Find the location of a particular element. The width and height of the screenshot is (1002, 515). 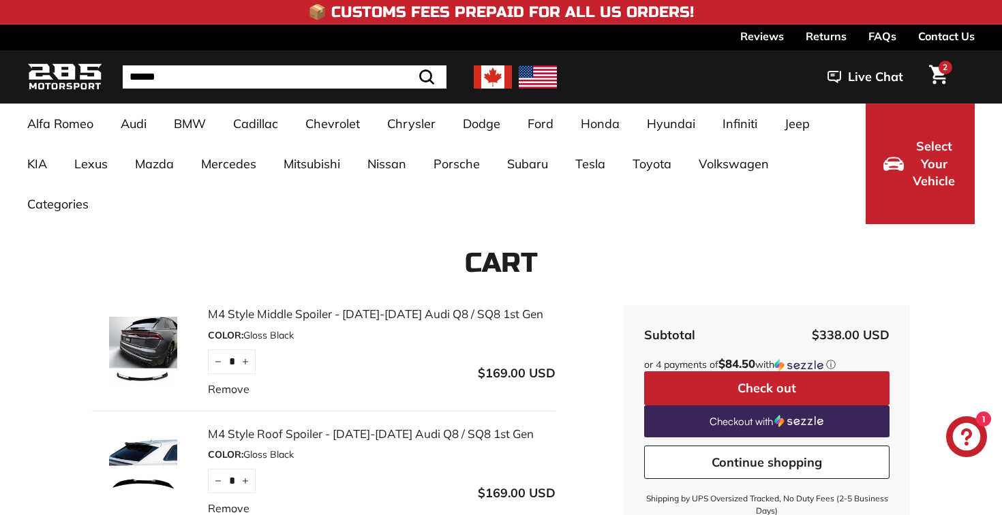

a: BMW is located at coordinates (190, 123).